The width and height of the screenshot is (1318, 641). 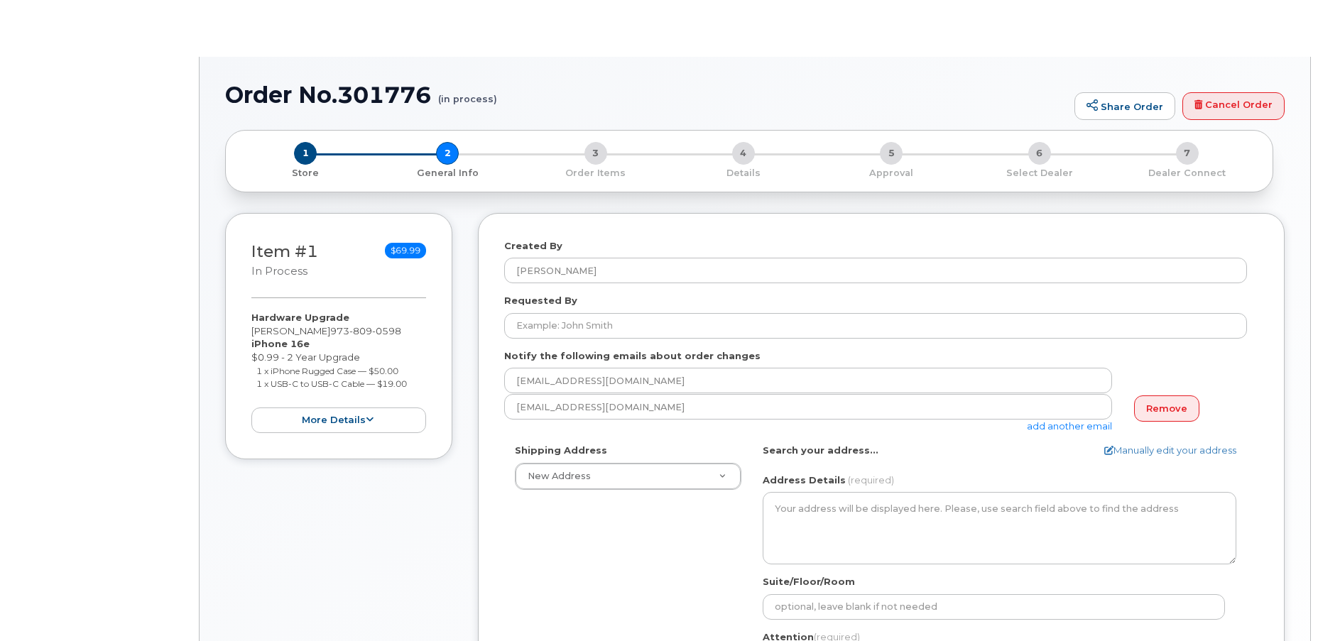 I want to click on a: Remove, so click(x=1167, y=408).